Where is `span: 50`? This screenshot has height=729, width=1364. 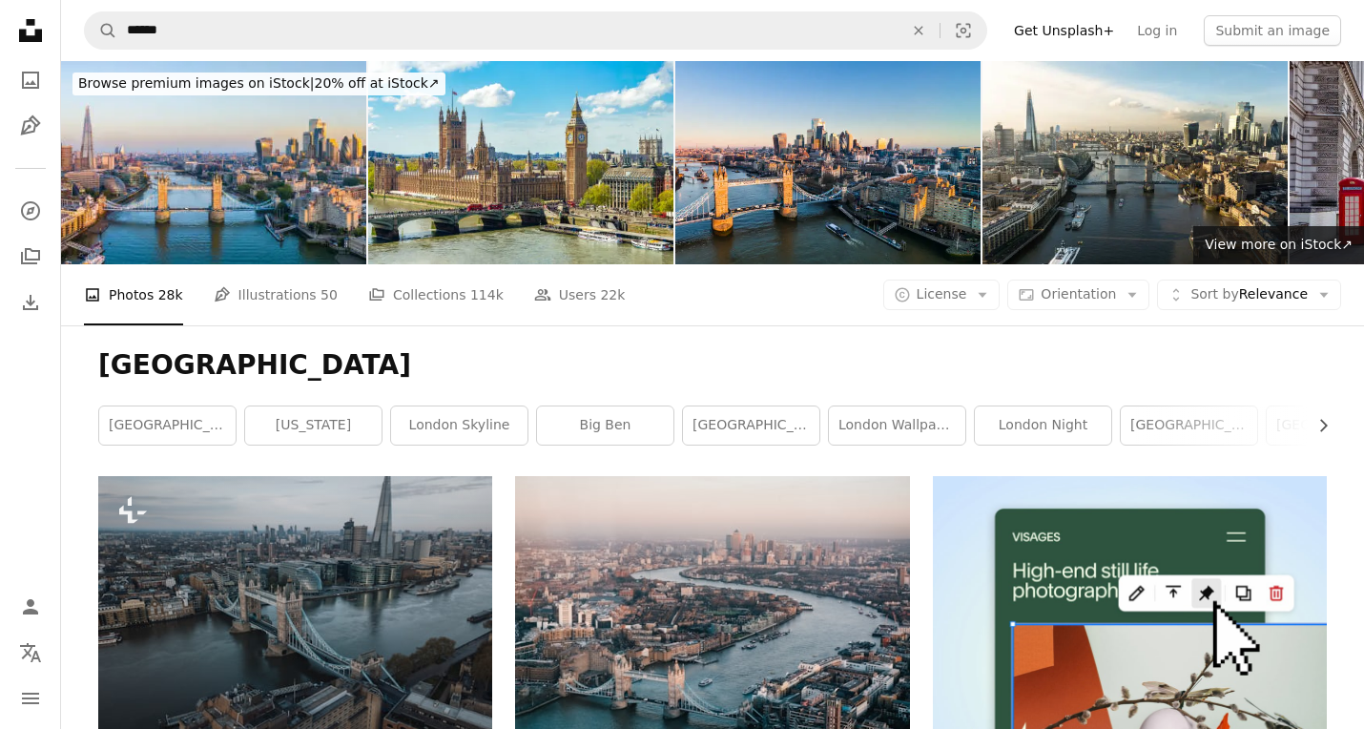
span: 50 is located at coordinates (329, 295).